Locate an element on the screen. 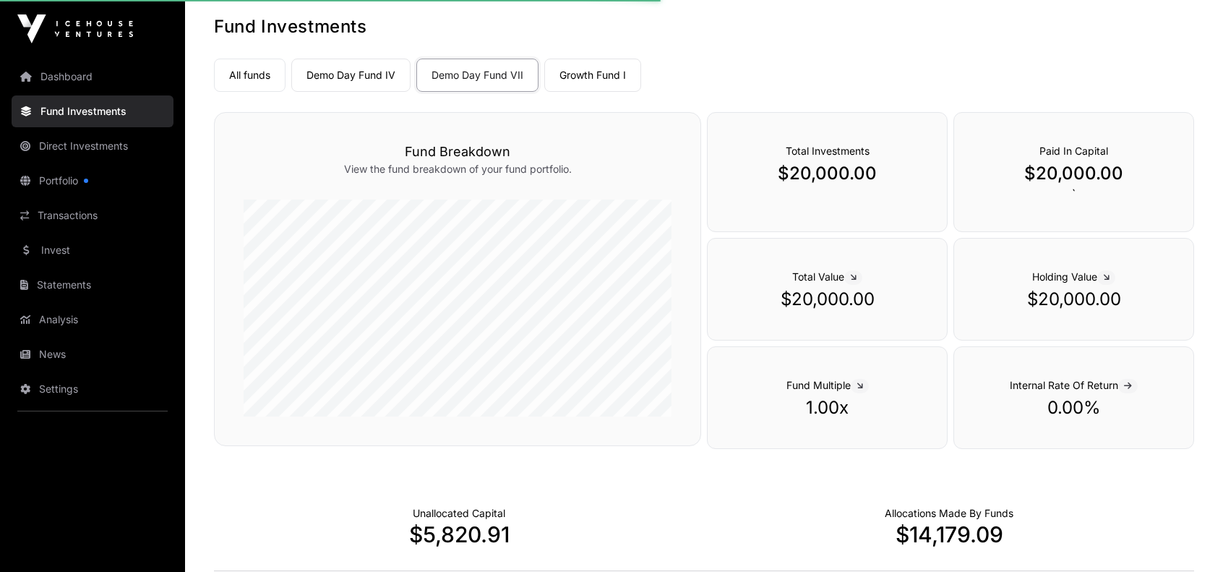  a: Growth Fund I is located at coordinates (593, 75).